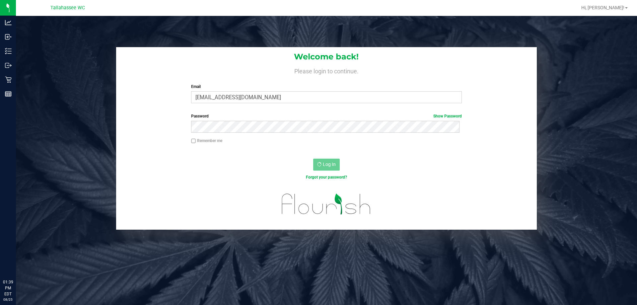 Image resolution: width=637 pixels, height=305 pixels. What do you see at coordinates (8, 37) in the screenshot?
I see `inline-svg: Inbound` at bounding box center [8, 37].